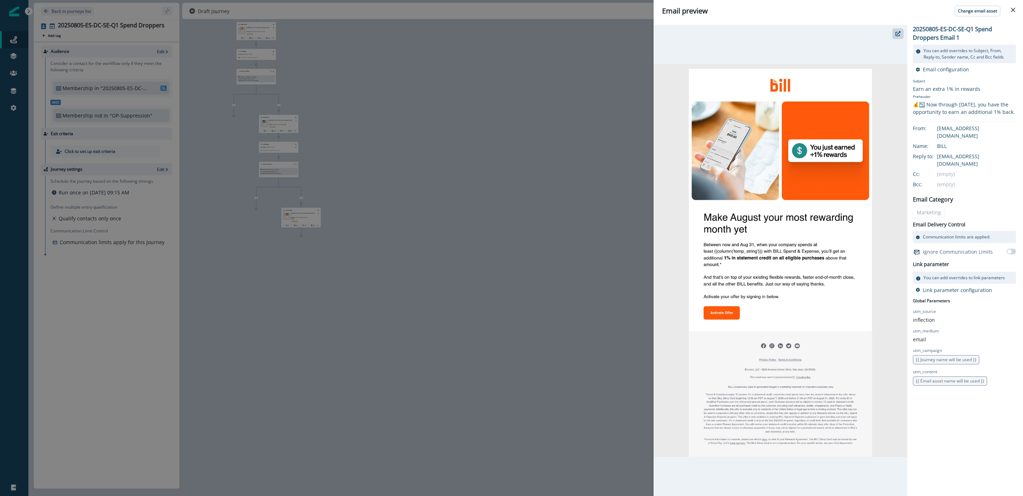 This screenshot has width=1023, height=496. Describe the element at coordinates (930, 184) in the screenshot. I see `div: Bcc:` at that location.